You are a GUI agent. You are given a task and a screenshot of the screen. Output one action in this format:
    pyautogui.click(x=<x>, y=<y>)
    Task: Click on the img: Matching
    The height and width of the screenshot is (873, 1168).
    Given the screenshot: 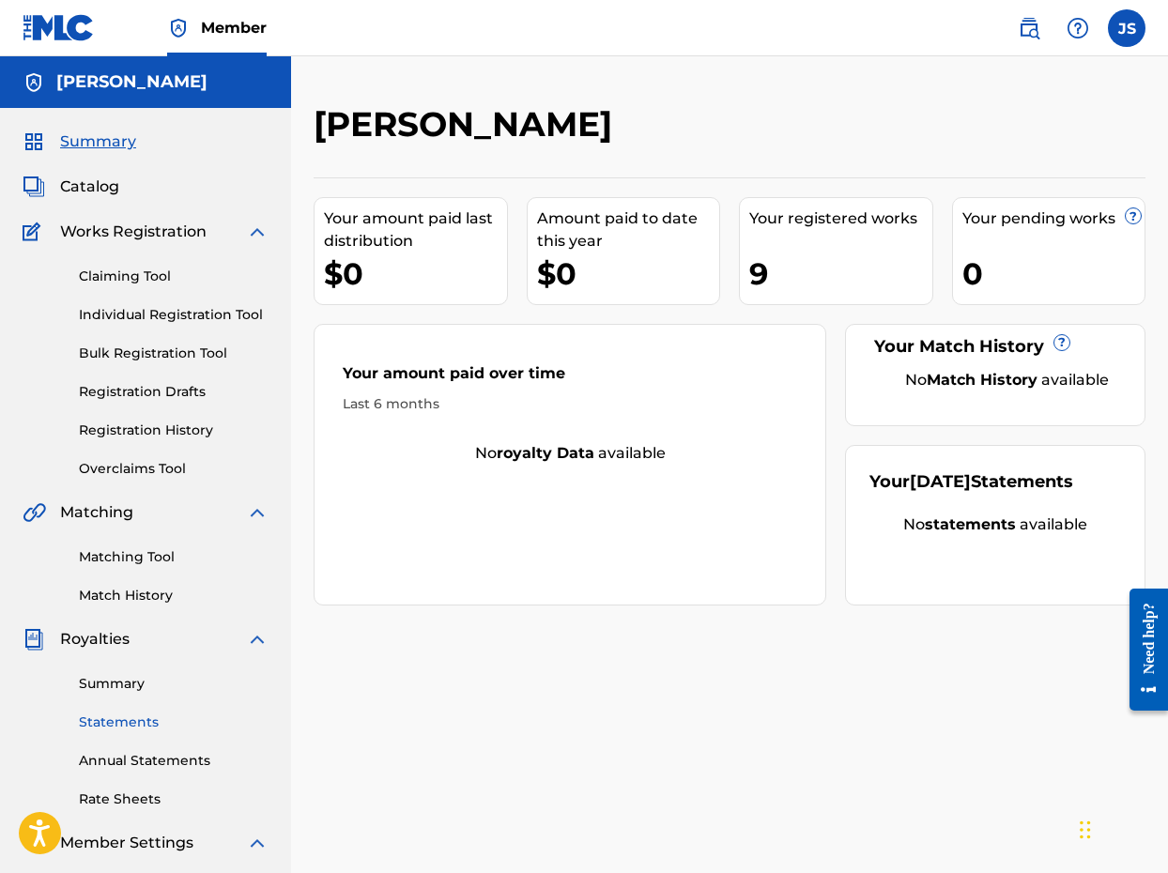 What is the action you would take?
    pyautogui.click(x=34, y=513)
    